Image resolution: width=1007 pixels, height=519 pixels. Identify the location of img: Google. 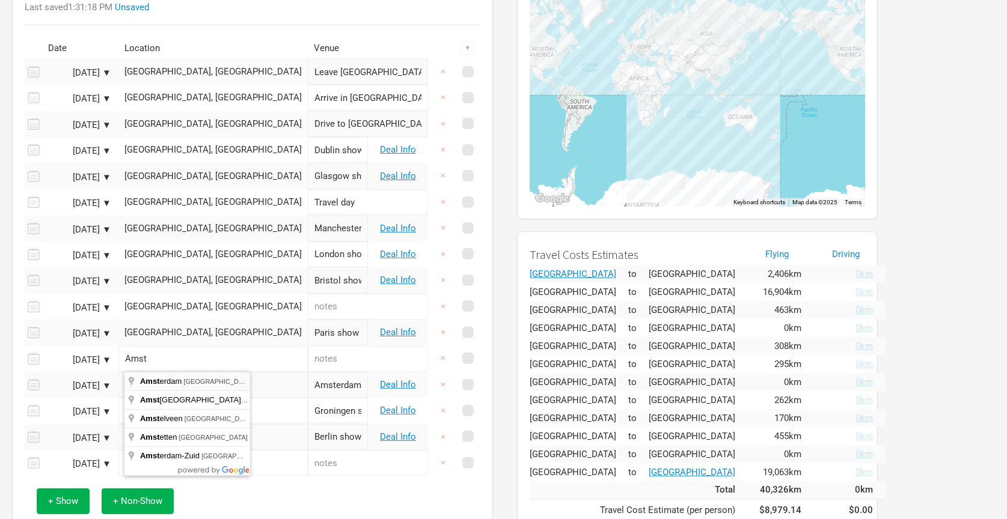
(553, 199).